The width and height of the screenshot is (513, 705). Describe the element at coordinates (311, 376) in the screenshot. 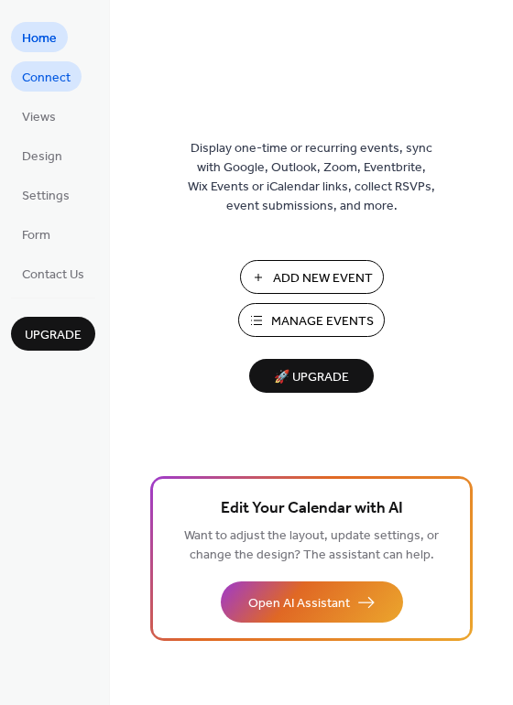

I see `button: 🚀 Upgrade` at that location.